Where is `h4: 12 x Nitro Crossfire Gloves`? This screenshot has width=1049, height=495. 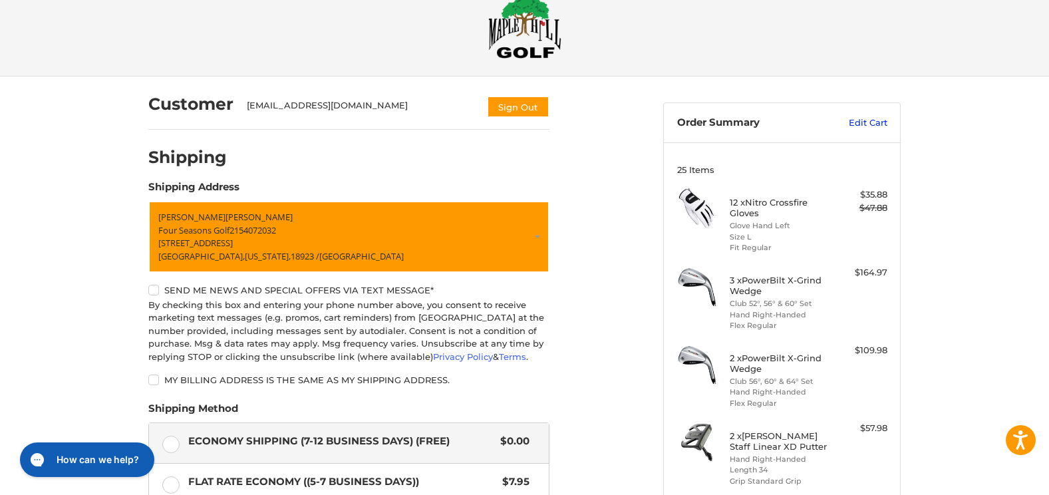 h4: 12 x Nitro Crossfire Gloves is located at coordinates (780, 208).